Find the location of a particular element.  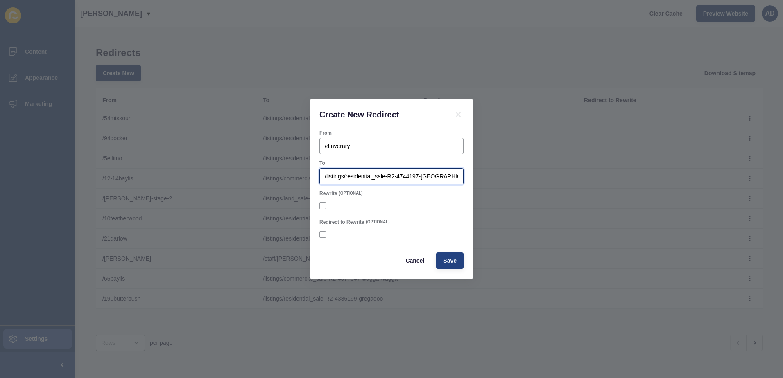

label: Redirect to Rewrite is located at coordinates (342, 222).